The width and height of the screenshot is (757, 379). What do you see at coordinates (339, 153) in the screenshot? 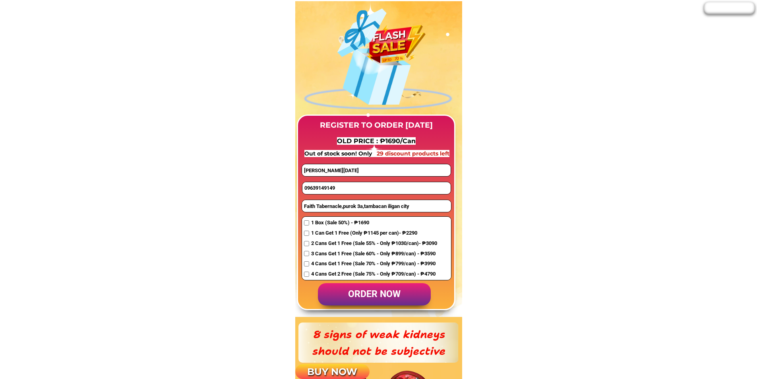
I see `span: Out of stock soon! Only` at bounding box center [339, 153].